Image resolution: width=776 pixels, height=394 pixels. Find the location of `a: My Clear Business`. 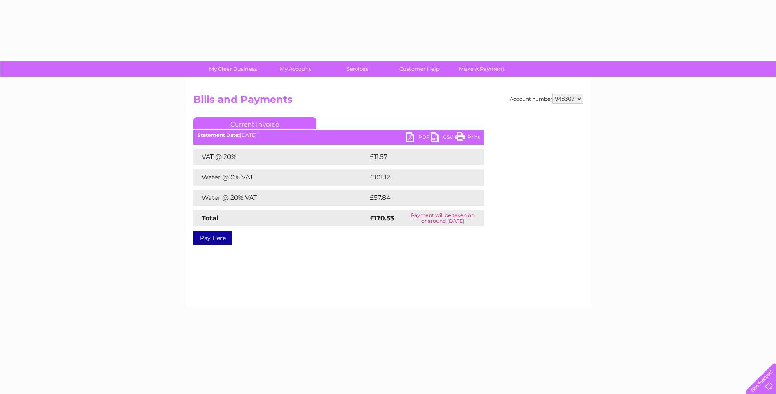

a: My Clear Business is located at coordinates (233, 69).